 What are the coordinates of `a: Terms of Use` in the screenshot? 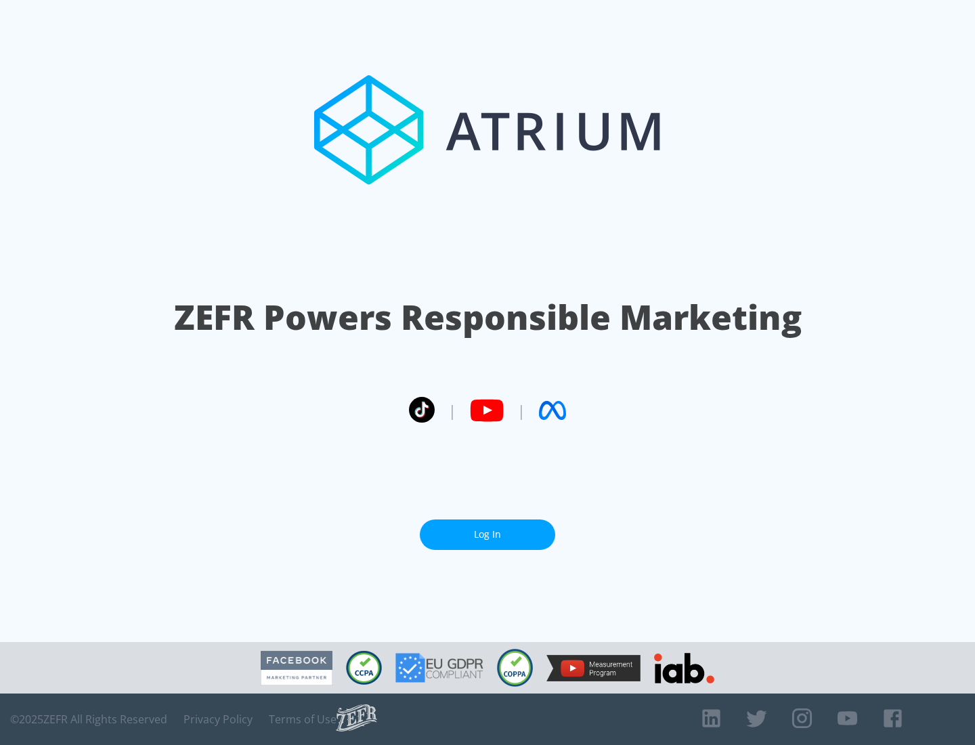 It's located at (303, 719).